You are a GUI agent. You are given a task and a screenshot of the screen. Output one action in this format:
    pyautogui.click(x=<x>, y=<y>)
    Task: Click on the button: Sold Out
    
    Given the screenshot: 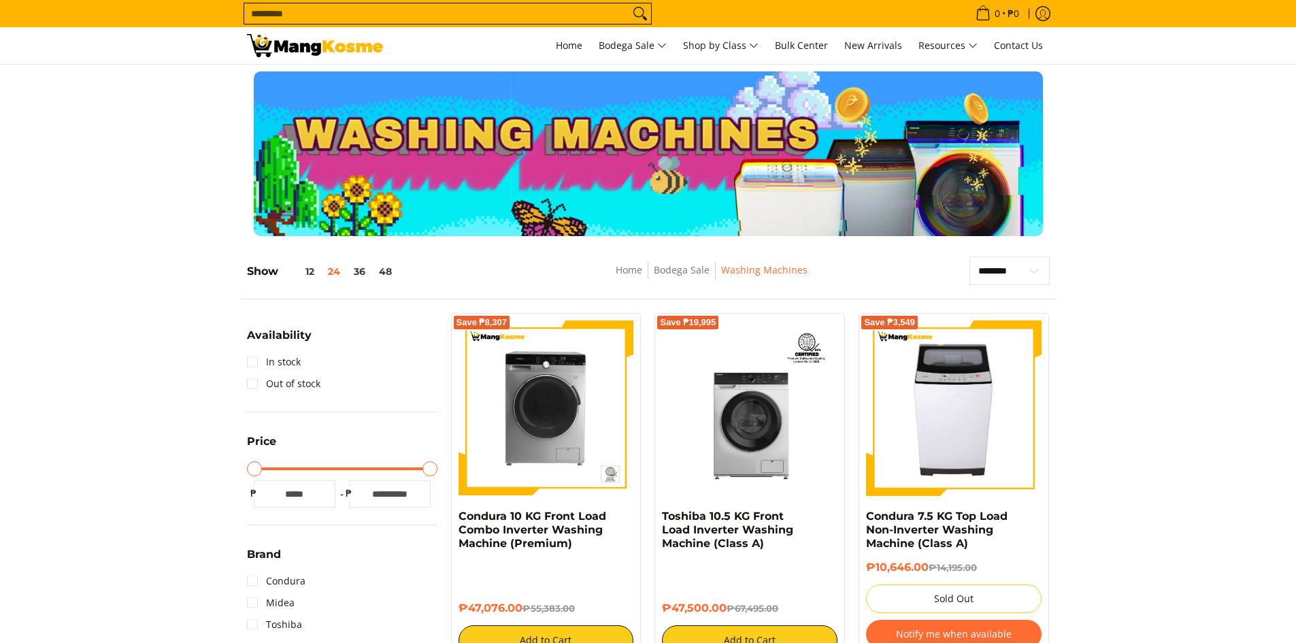 What is the action you would take?
    pyautogui.click(x=954, y=599)
    